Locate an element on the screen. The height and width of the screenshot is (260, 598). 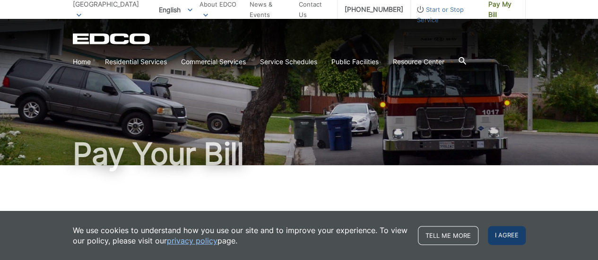
a: Resource Center is located at coordinates (418, 62).